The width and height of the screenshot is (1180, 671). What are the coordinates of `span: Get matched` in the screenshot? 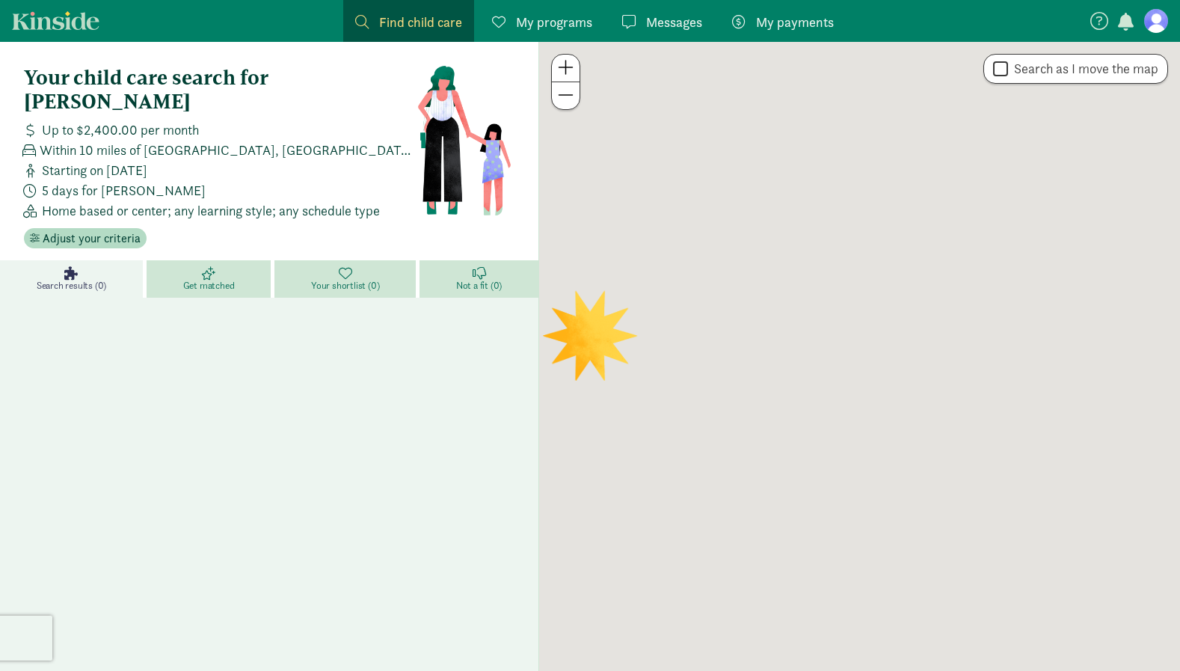 It's located at (209, 286).